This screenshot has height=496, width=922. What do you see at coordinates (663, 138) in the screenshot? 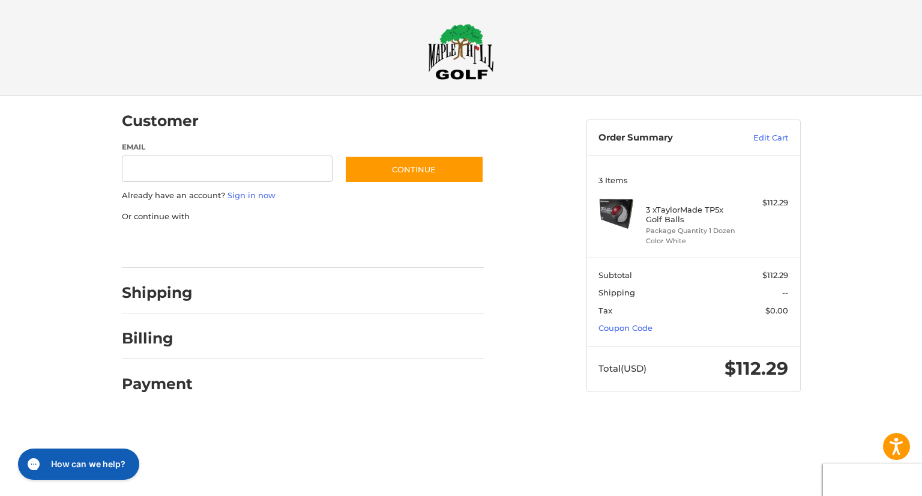
I see `h3: Order Summary` at bounding box center [663, 138].